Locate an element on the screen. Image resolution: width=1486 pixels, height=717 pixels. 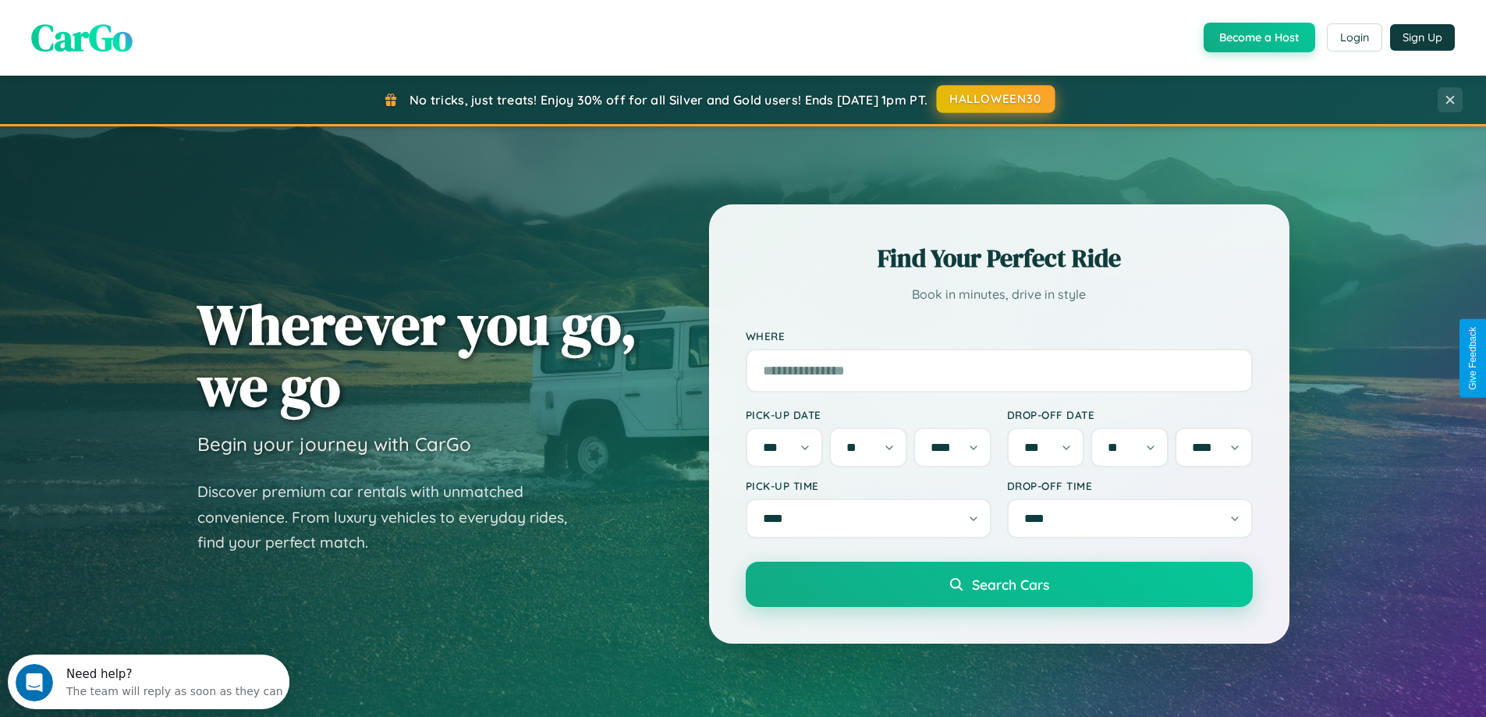
label: Drop-off Time is located at coordinates (1130, 485).